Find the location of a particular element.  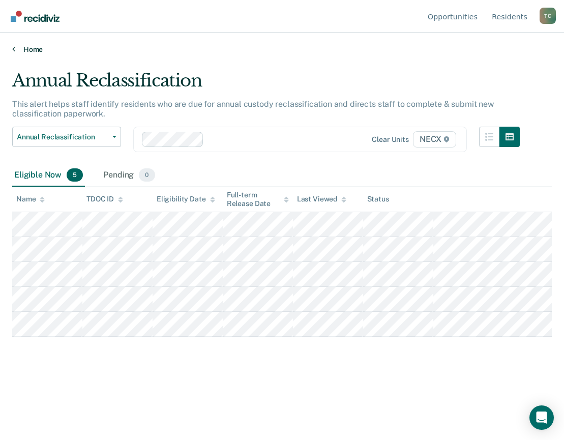

div: Open Intercom Messenger is located at coordinates (541, 417).